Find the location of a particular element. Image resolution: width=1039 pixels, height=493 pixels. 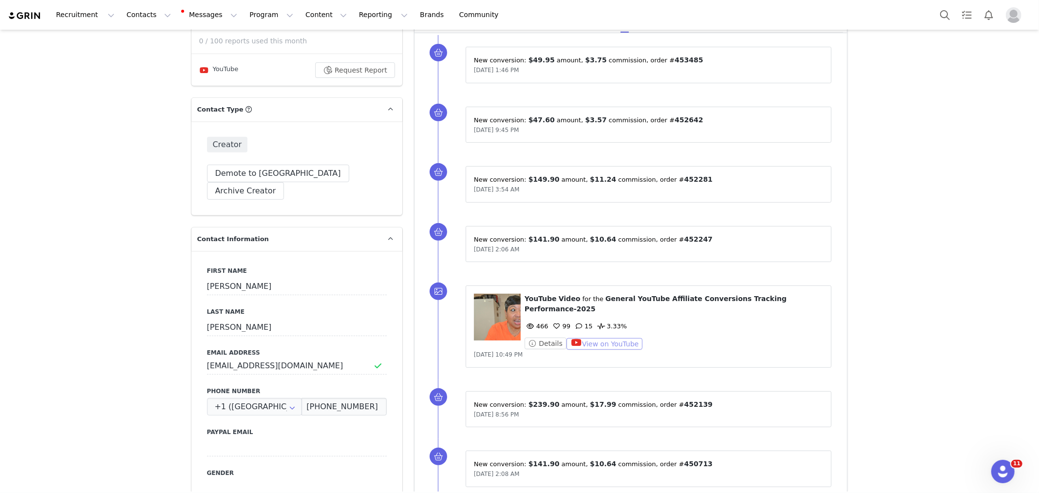

span: Contact Type is located at coordinates (220, 110).